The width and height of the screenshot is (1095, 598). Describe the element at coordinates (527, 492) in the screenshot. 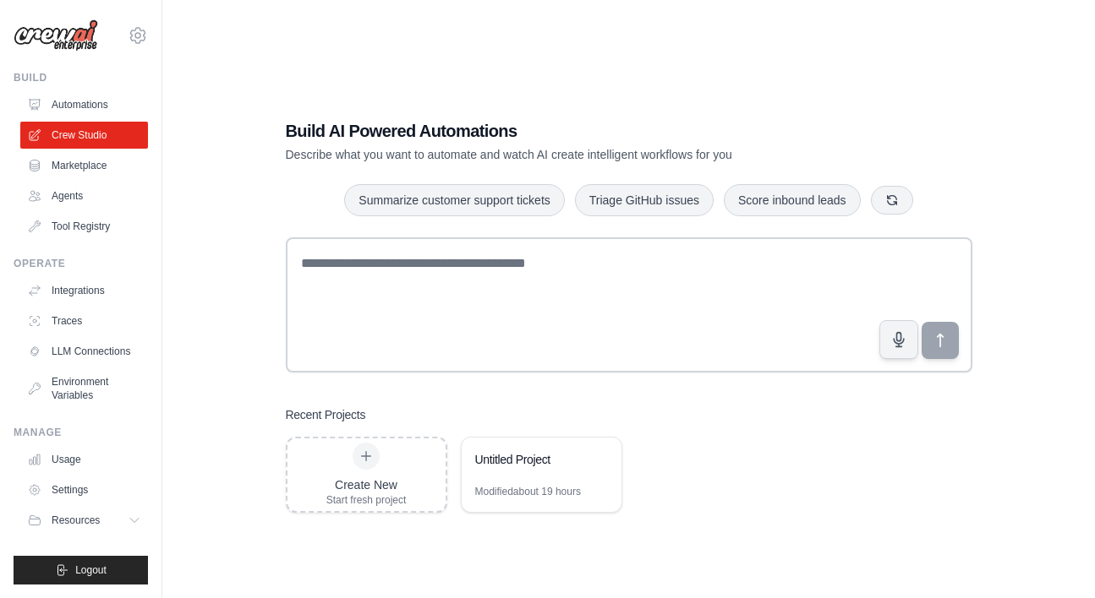

I see `div: Modified about 19 hours` at that location.